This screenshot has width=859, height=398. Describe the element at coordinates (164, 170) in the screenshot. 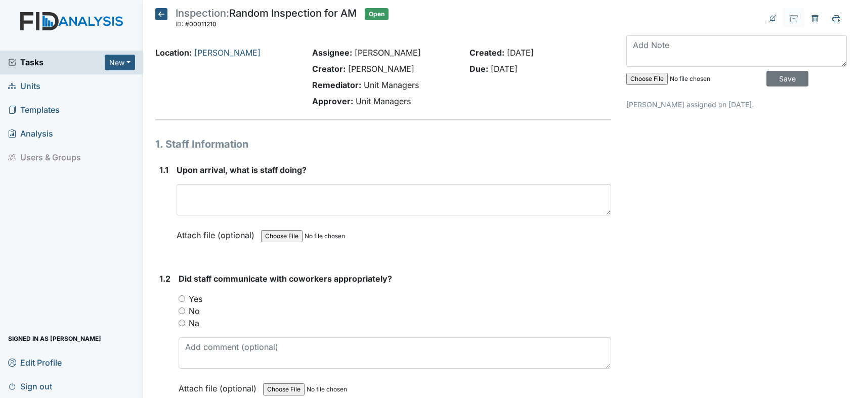

I see `label: 1.1` at that location.